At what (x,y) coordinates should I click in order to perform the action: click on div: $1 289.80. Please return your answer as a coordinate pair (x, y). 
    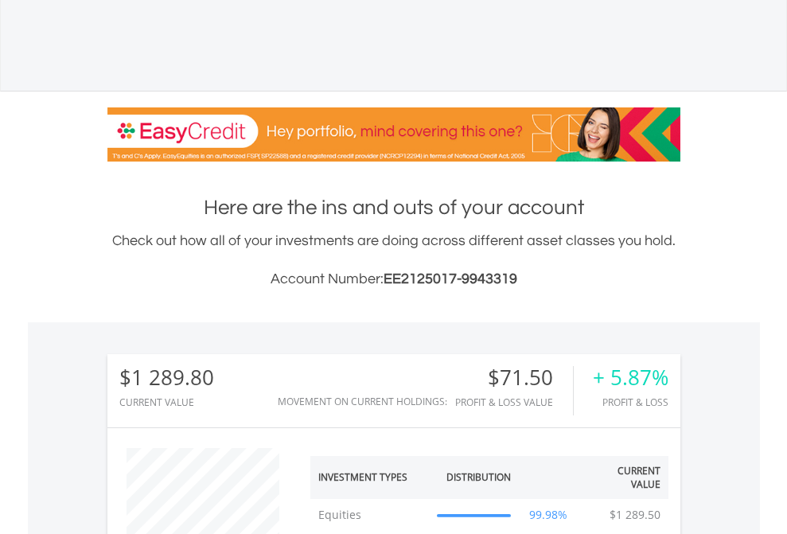
    Looking at the image, I should click on (166, 377).